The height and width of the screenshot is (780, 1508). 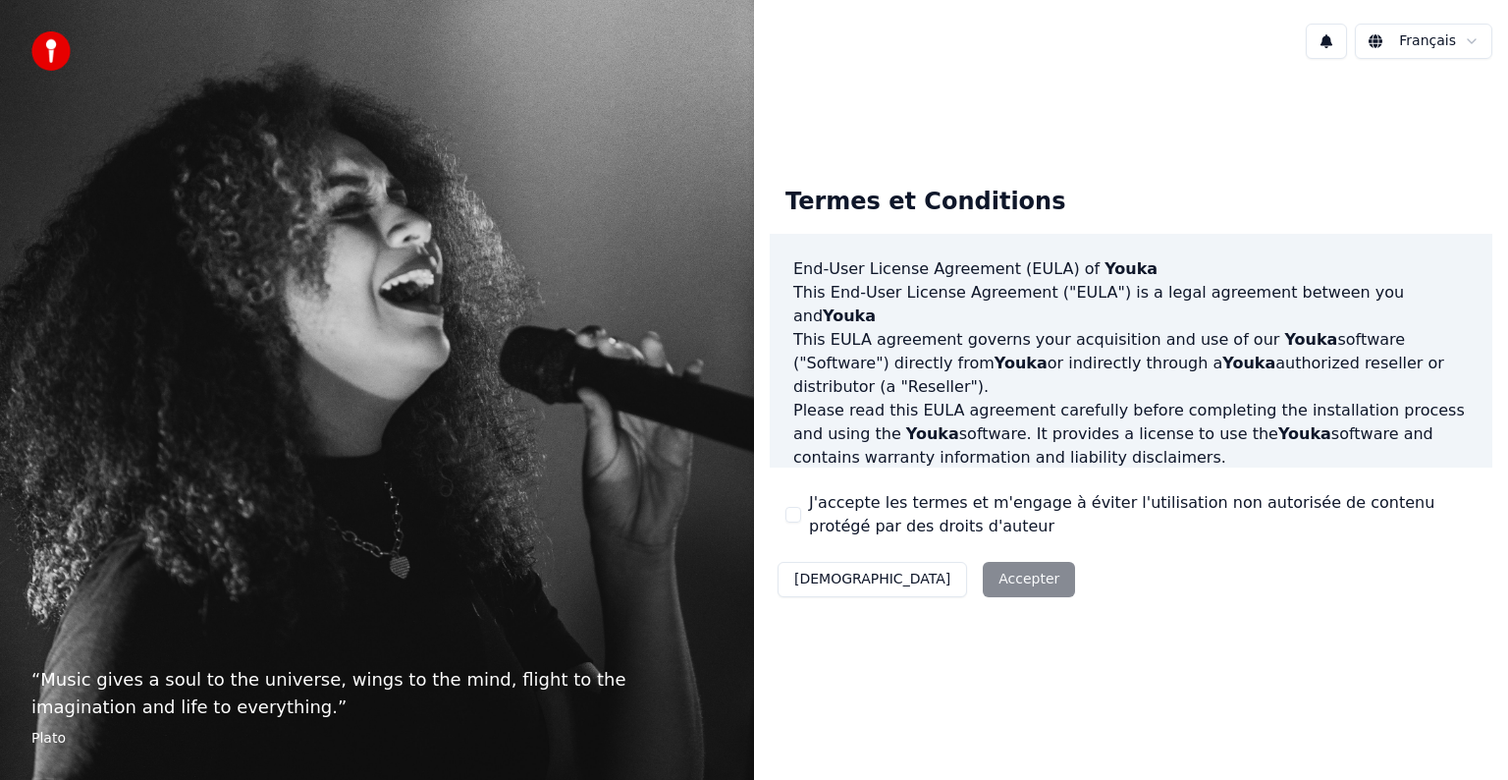 What do you see at coordinates (1131, 269) in the screenshot?
I see `h3: End-User License Agreement (EULA) of` at bounding box center [1131, 269].